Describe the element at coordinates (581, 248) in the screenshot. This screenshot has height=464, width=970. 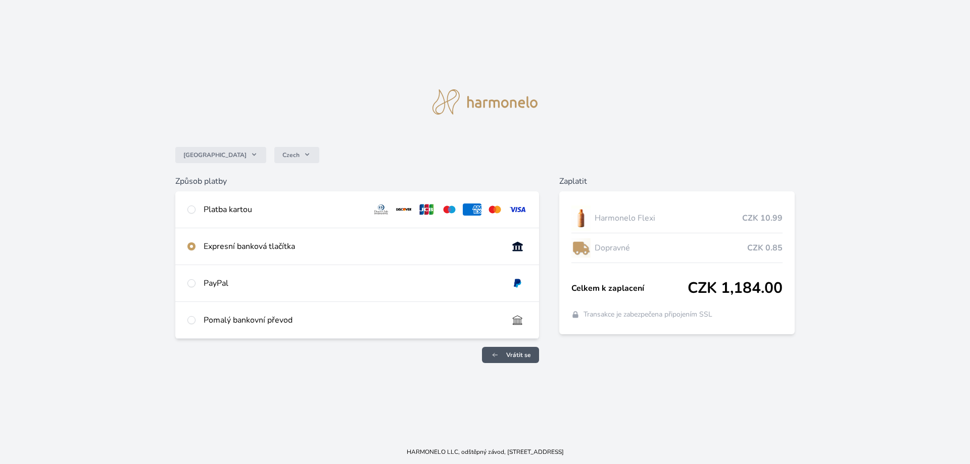
I see `img: delivery-lo.png` at that location.